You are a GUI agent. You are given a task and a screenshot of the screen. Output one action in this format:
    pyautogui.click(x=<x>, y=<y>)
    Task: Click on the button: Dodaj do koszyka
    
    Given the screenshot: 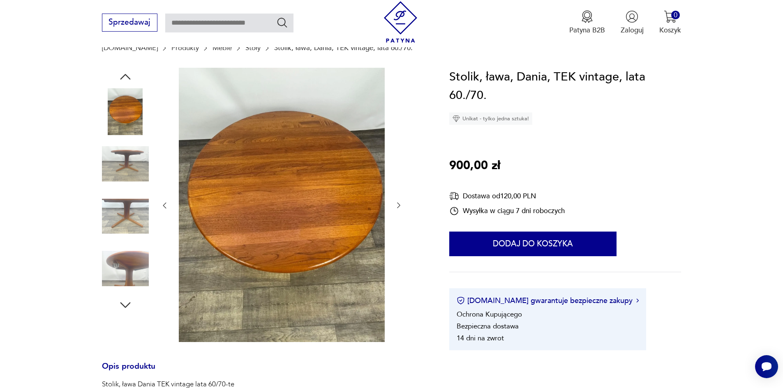 What is the action you would take?
    pyautogui.click(x=533, y=244)
    